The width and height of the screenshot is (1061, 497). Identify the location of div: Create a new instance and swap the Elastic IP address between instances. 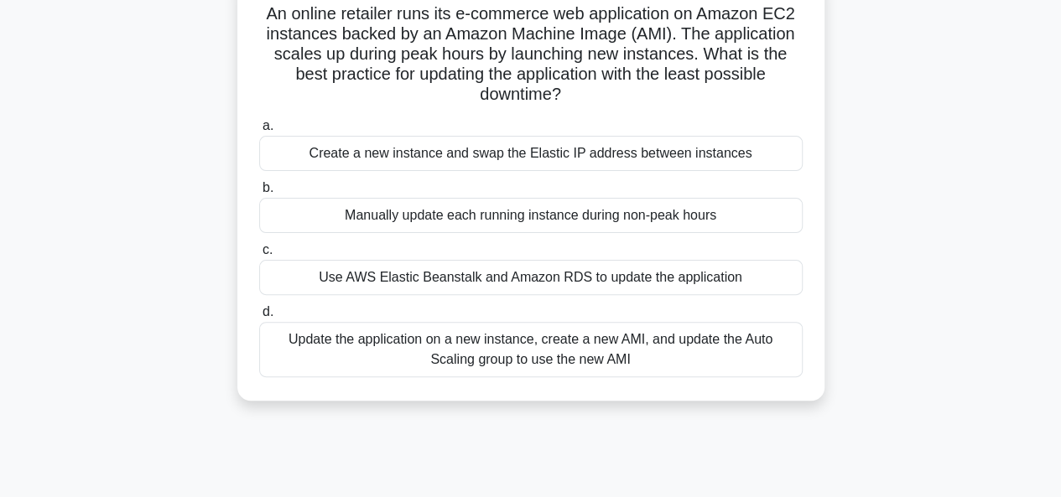
(531, 153).